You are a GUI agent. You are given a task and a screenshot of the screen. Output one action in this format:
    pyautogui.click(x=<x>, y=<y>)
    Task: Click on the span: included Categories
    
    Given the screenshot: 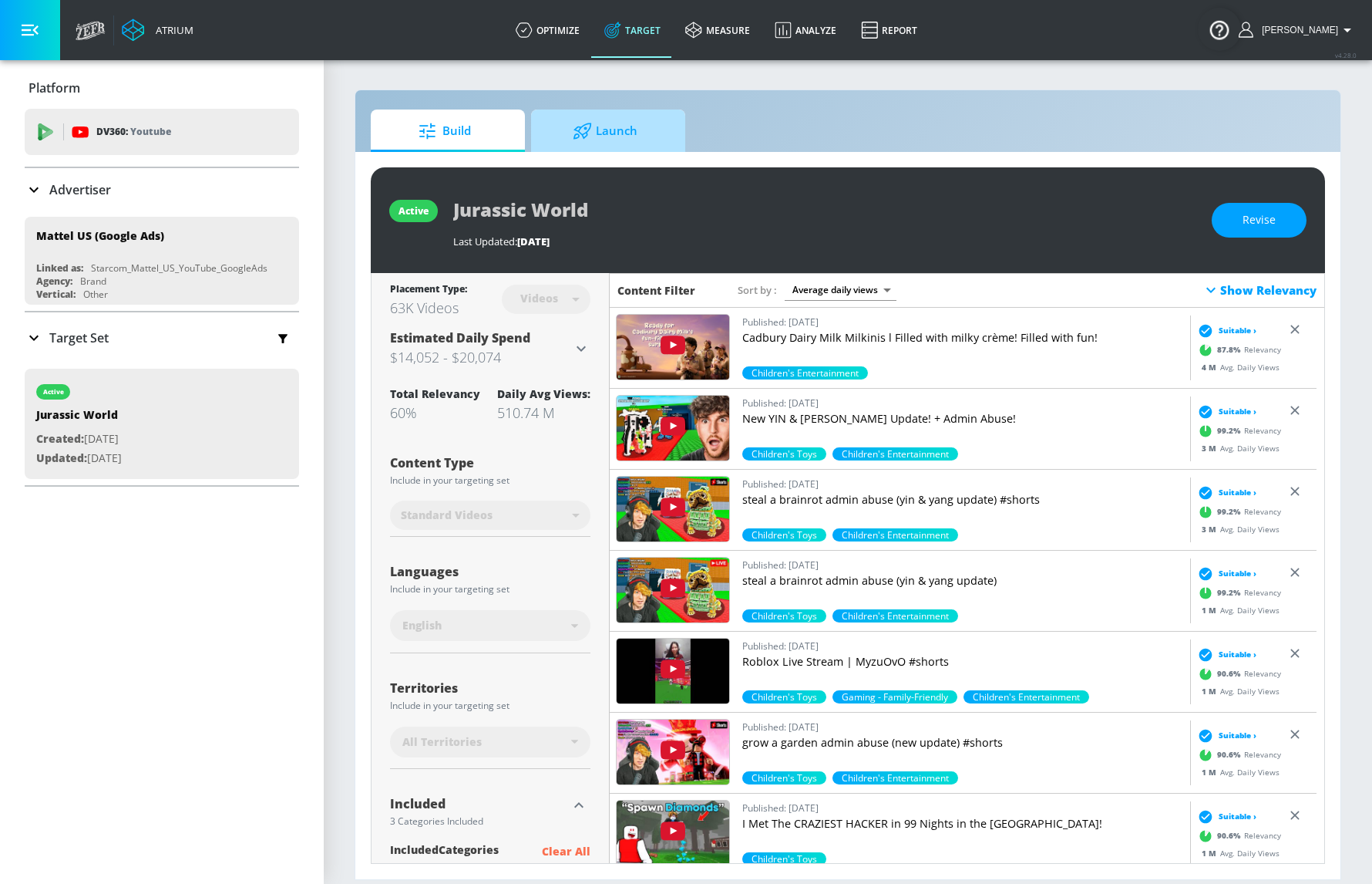 What is the action you would take?
    pyautogui.click(x=444, y=851)
    